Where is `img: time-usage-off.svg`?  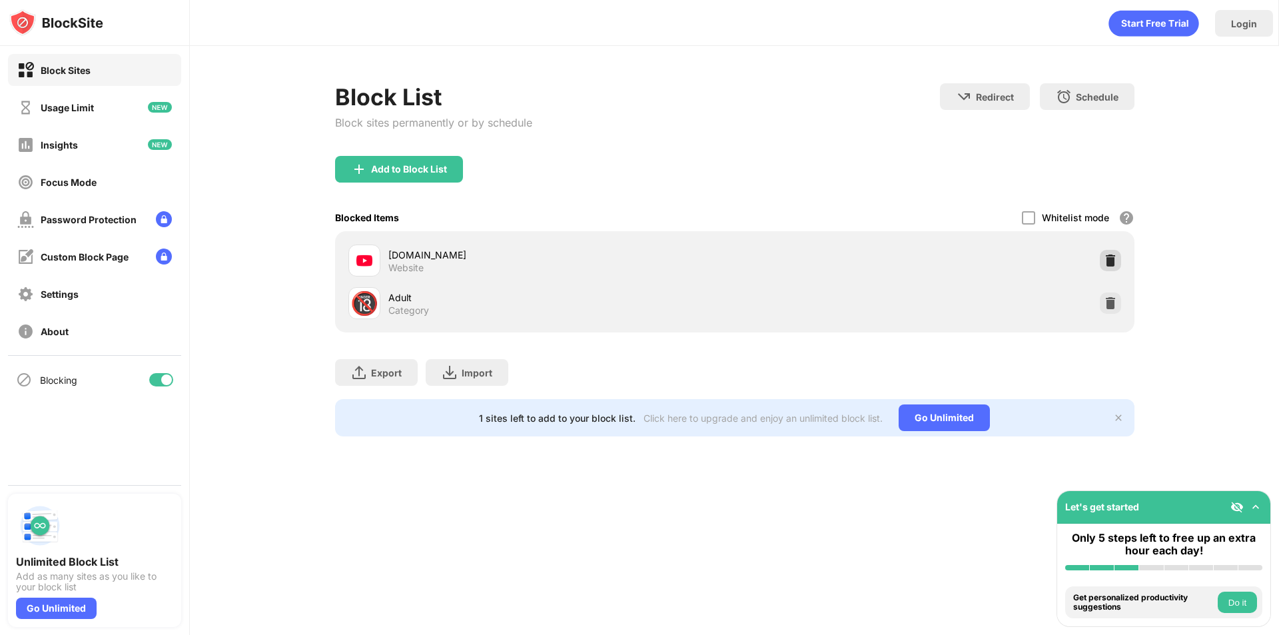
img: time-usage-off.svg is located at coordinates (25, 107).